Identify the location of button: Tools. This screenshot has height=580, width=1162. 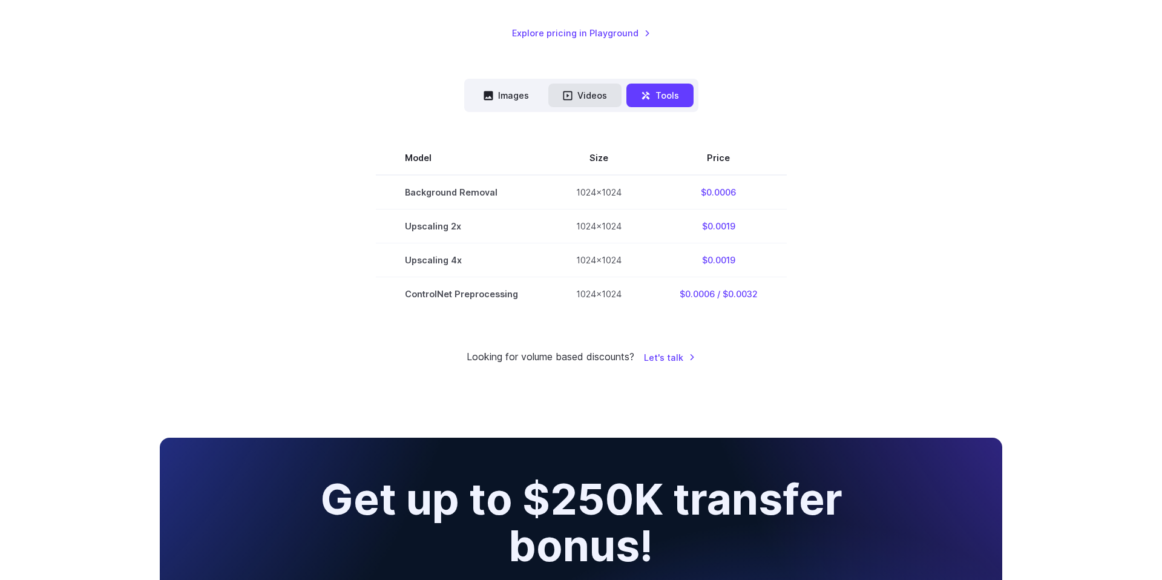
(659, 95).